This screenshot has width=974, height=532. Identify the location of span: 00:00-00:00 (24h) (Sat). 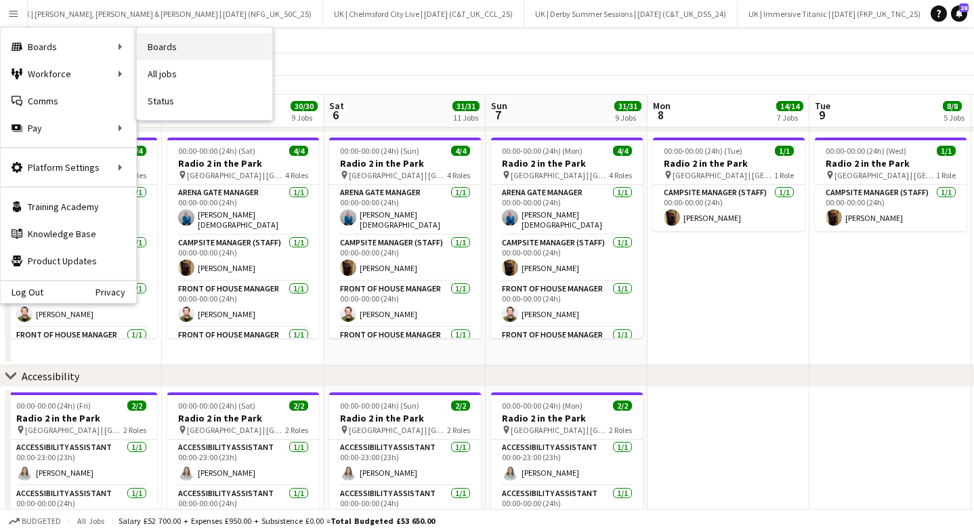
(217, 405).